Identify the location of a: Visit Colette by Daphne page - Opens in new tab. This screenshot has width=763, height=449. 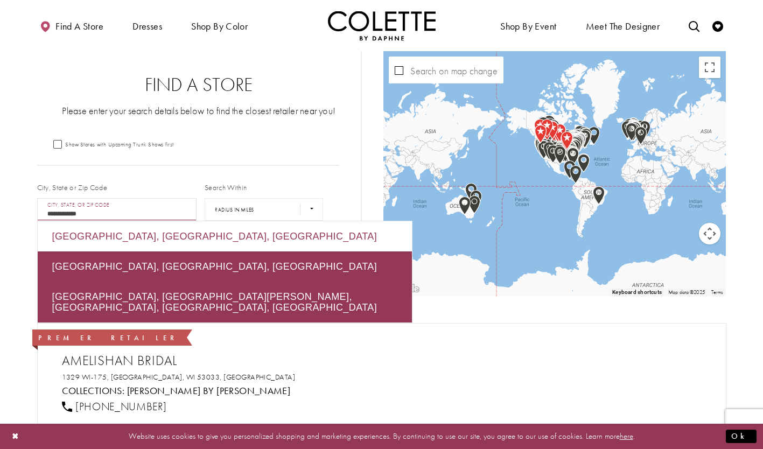
(209, 390).